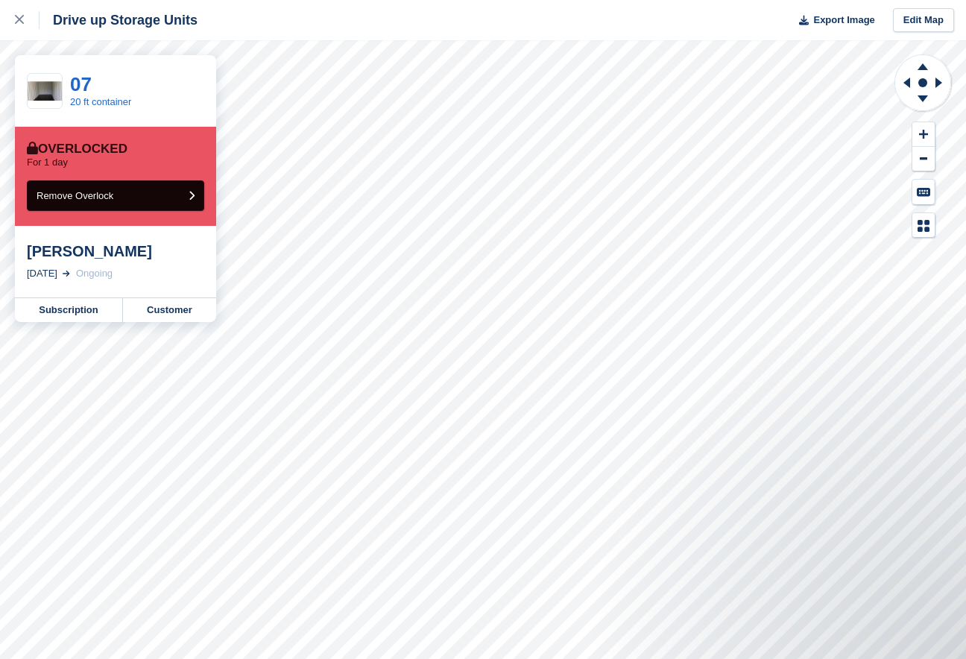  I want to click on a: 07, so click(81, 84).